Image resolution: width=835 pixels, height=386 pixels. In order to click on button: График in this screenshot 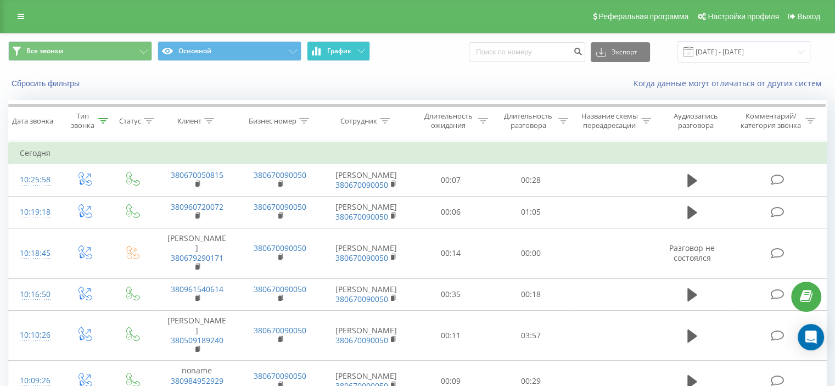, I will do `click(338, 51)`.